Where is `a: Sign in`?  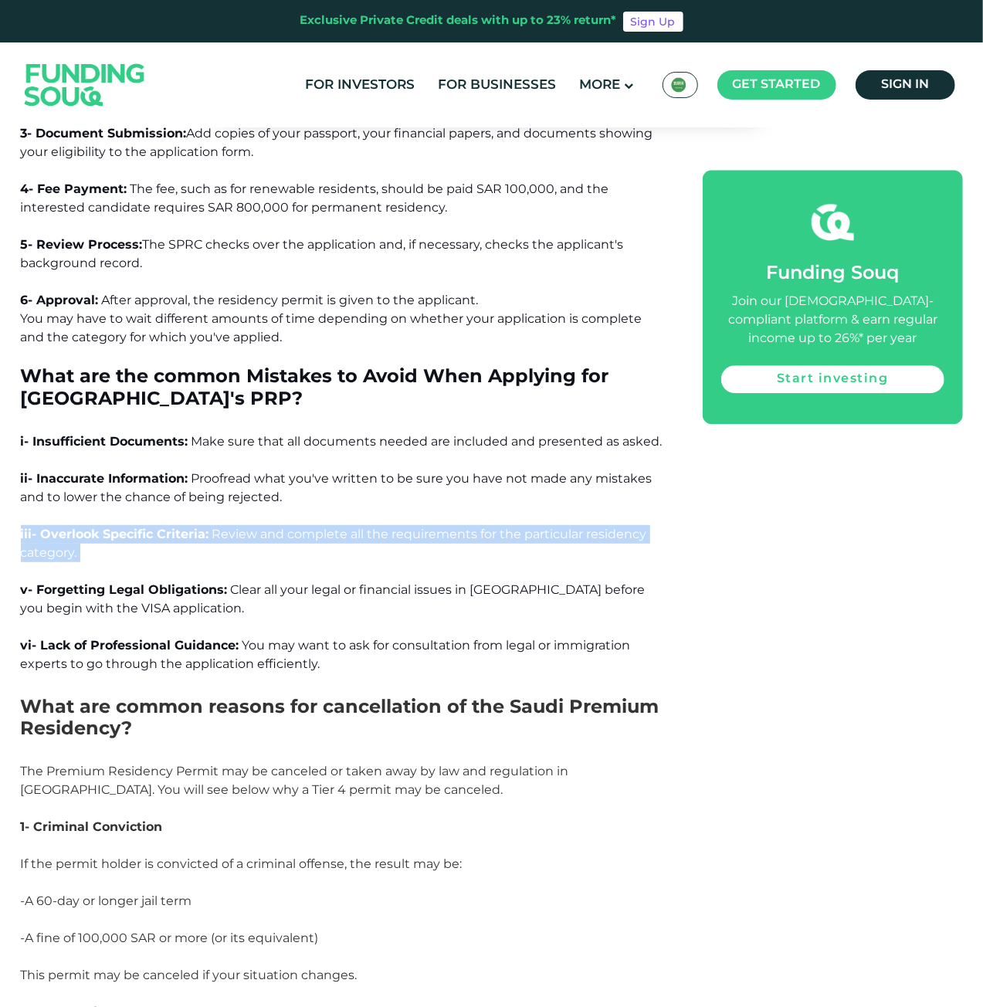
a: Sign in is located at coordinates (905, 85).